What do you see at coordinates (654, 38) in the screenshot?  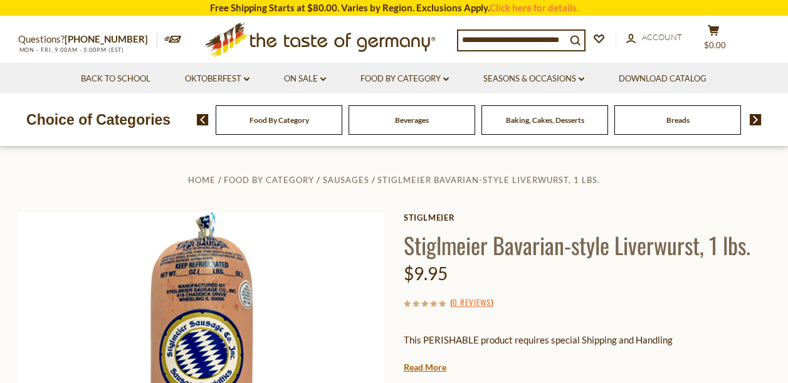 I see `a: Account` at bounding box center [654, 38].